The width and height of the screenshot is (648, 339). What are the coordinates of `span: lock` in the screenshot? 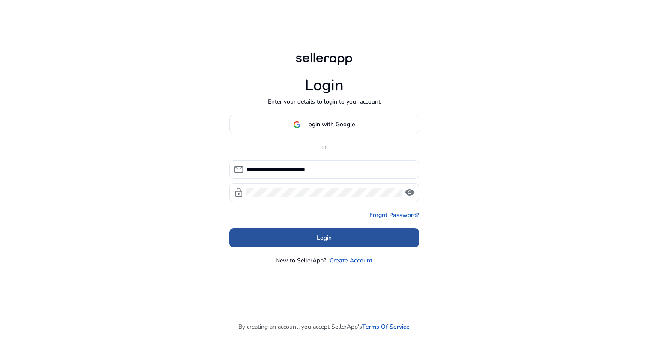 It's located at (239, 193).